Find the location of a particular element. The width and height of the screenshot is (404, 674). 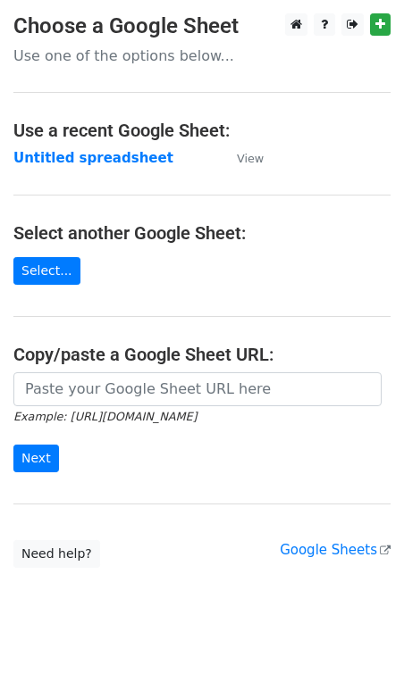

h4: Select another Google Sheet: is located at coordinates (202, 233).